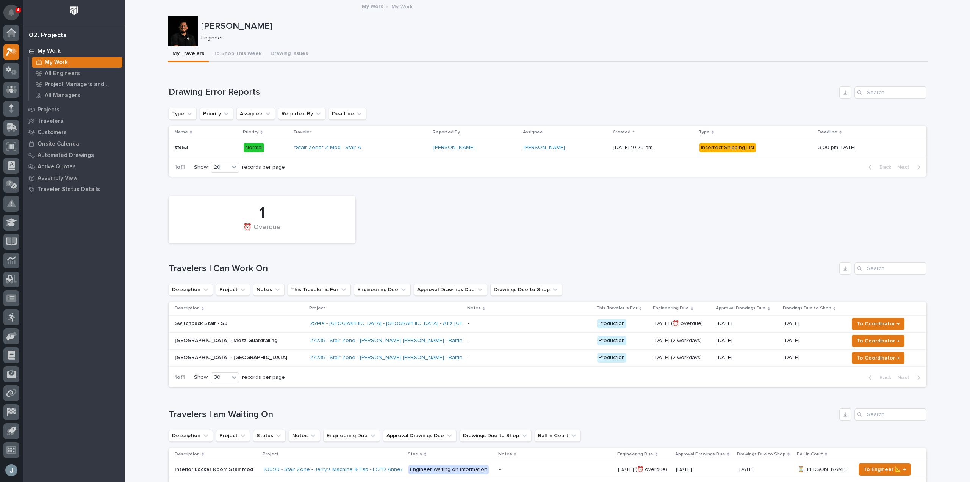  What do you see at coordinates (216, 114) in the screenshot?
I see `button: Priority` at bounding box center [216, 114].